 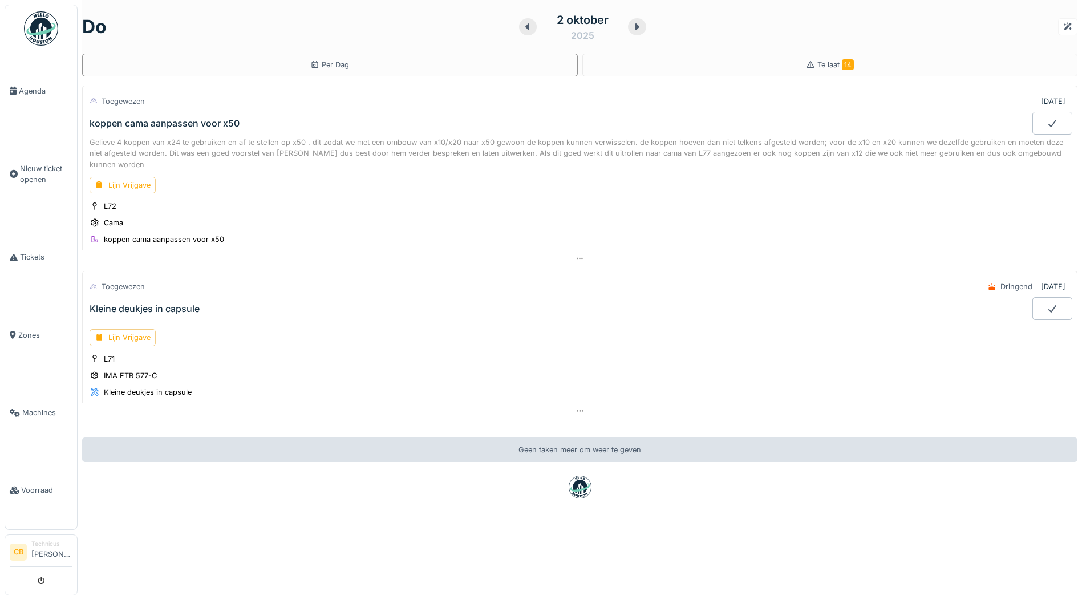 What do you see at coordinates (46, 91) in the screenshot?
I see `span: Agenda` at bounding box center [46, 91].